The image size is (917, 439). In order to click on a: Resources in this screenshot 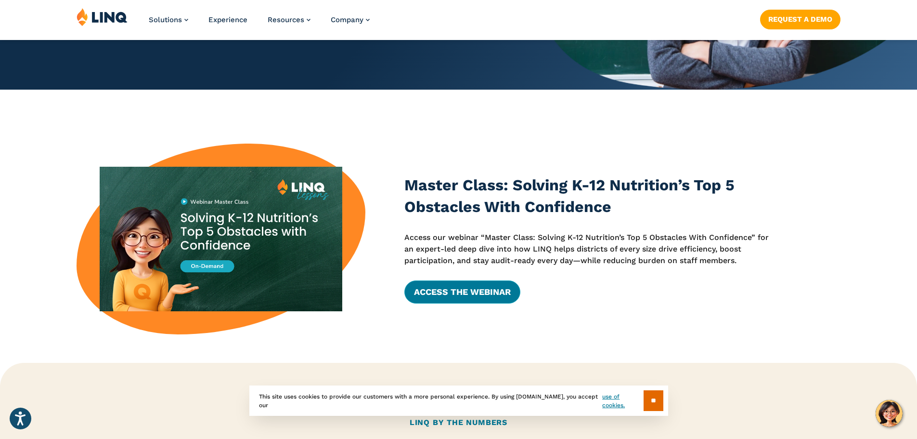, I will do `click(289, 20)`.